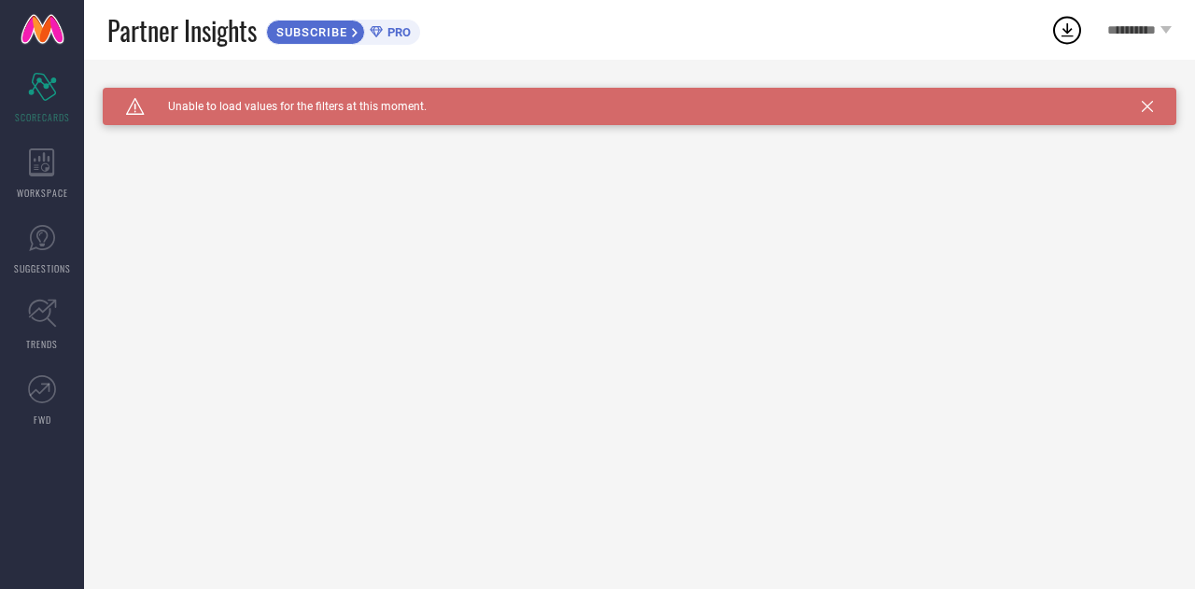  Describe the element at coordinates (42, 192) in the screenshot. I see `span: WORKSPACE` at that location.